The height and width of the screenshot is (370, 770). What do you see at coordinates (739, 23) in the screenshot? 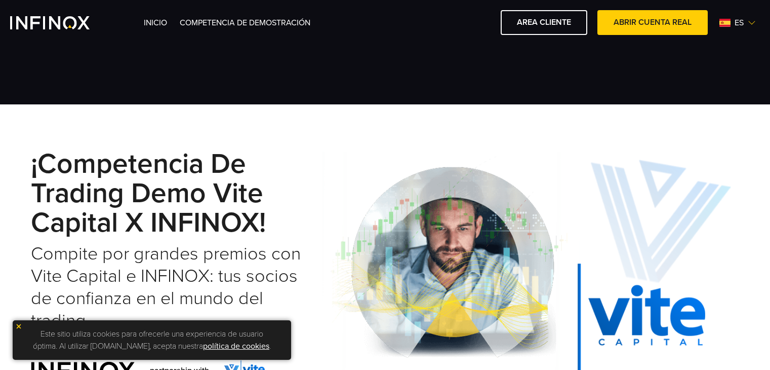
I see `span: es` at bounding box center [739, 23].